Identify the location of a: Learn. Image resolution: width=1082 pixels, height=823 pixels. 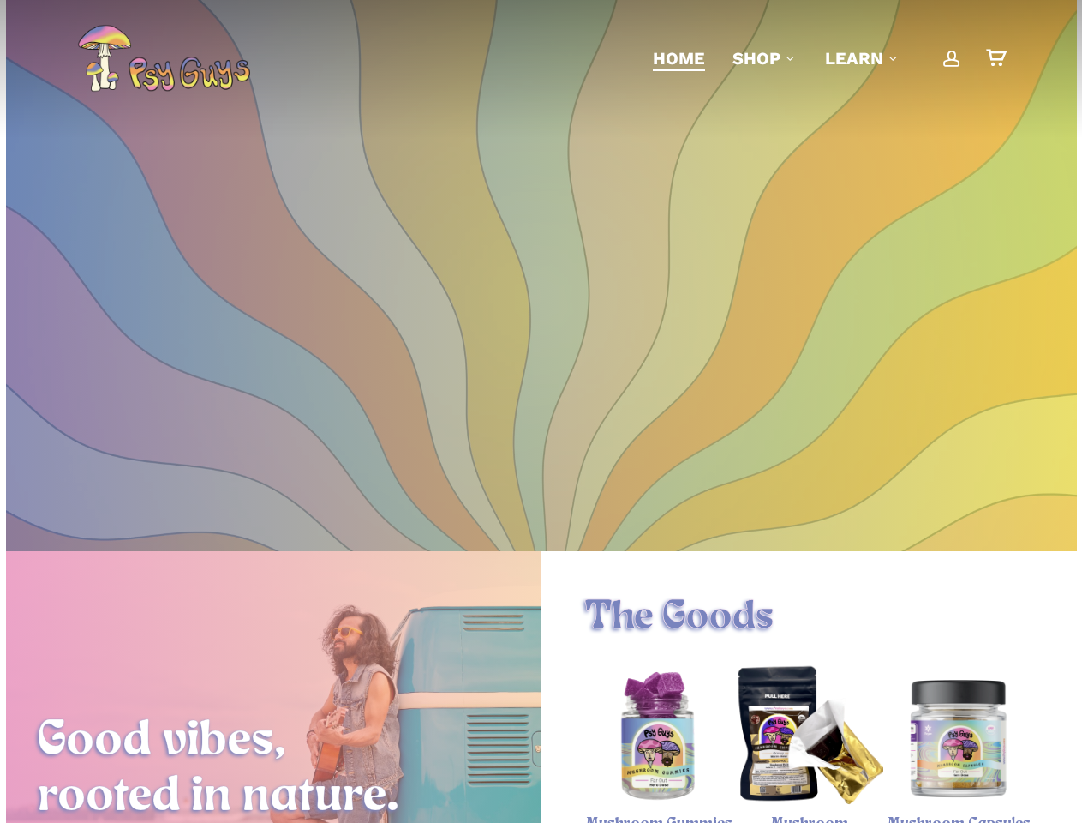
(863, 58).